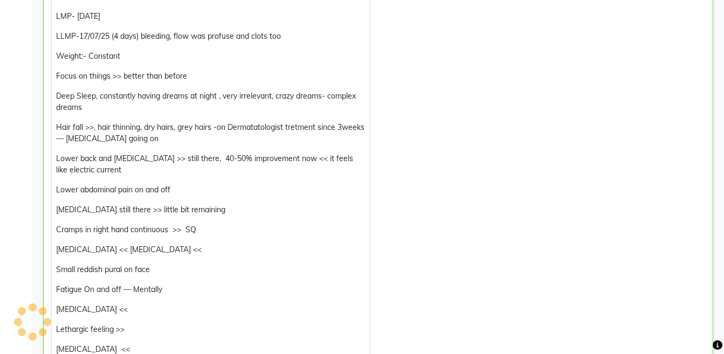 Image resolution: width=724 pixels, height=354 pixels. Describe the element at coordinates (210, 230) in the screenshot. I see `p: Cramps in right hand continuous >> SQ` at that location.